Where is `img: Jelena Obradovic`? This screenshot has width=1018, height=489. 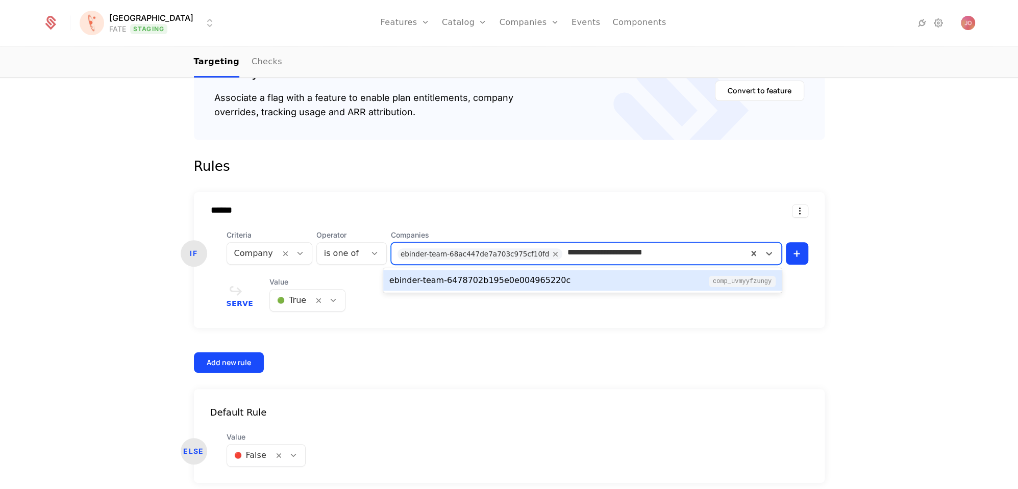 img: Jelena Obradovic is located at coordinates (968, 23).